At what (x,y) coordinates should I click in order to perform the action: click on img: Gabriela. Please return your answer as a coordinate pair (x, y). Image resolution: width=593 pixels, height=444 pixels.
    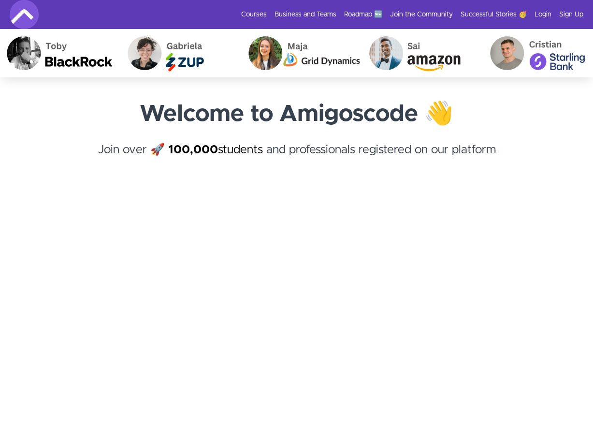
    Looking at the image, I should click on (181, 53).